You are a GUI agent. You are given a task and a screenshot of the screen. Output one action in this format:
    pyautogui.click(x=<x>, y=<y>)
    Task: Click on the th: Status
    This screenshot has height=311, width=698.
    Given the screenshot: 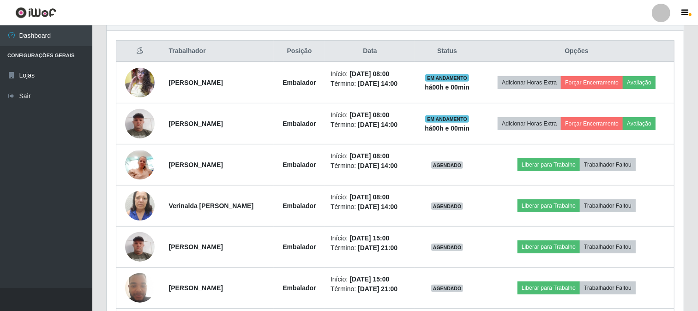 What is the action you would take?
    pyautogui.click(x=447, y=51)
    